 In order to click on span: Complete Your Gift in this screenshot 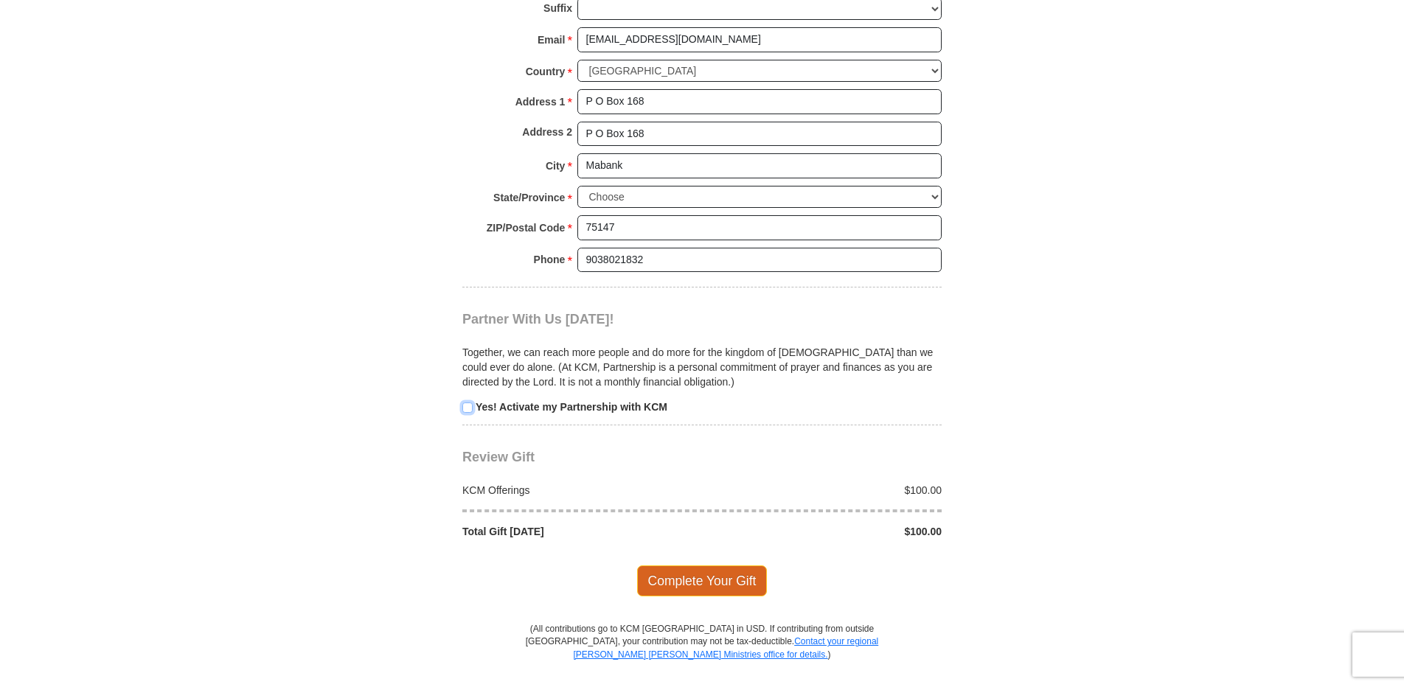, I will do `click(702, 581)`.